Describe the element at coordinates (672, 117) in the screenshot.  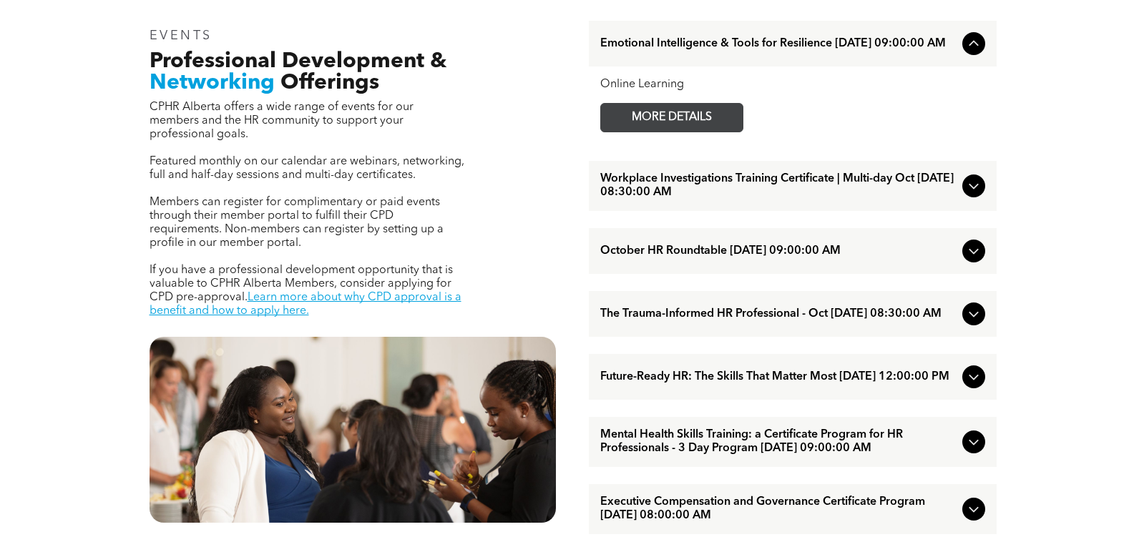
I see `span: MORE DETAILS` at that location.